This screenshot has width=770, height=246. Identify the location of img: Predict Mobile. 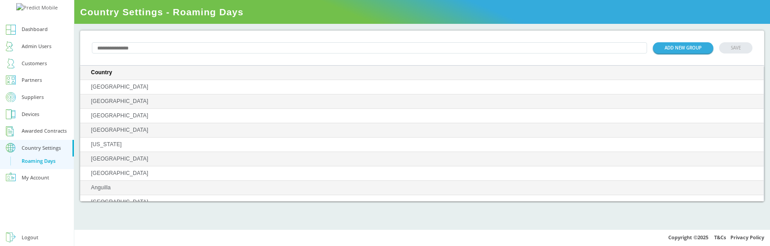
(37, 8).